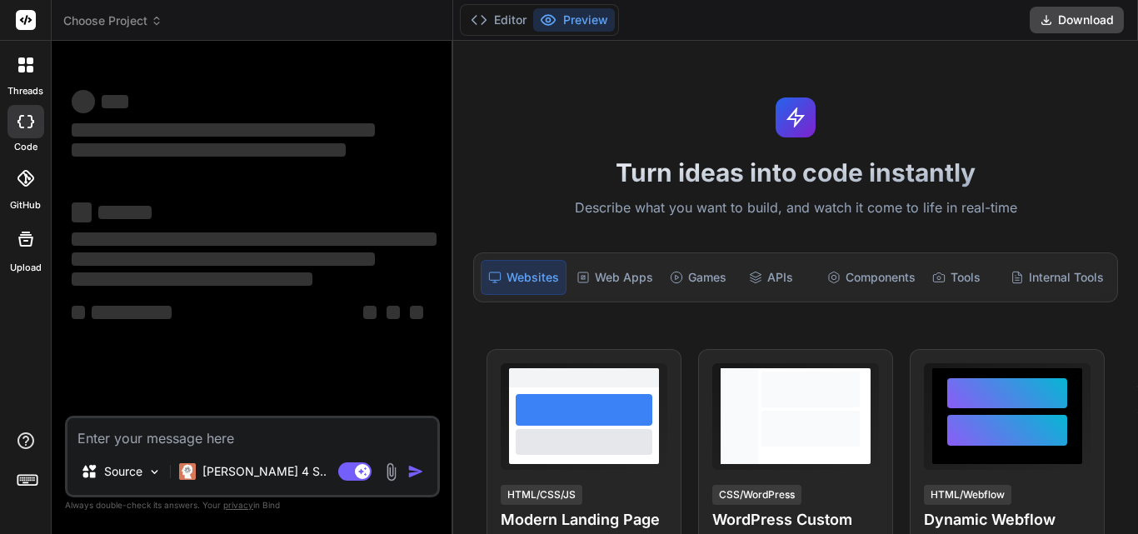 This screenshot has height=534, width=1138. Describe the element at coordinates (498, 20) in the screenshot. I see `button: Editor` at that location.